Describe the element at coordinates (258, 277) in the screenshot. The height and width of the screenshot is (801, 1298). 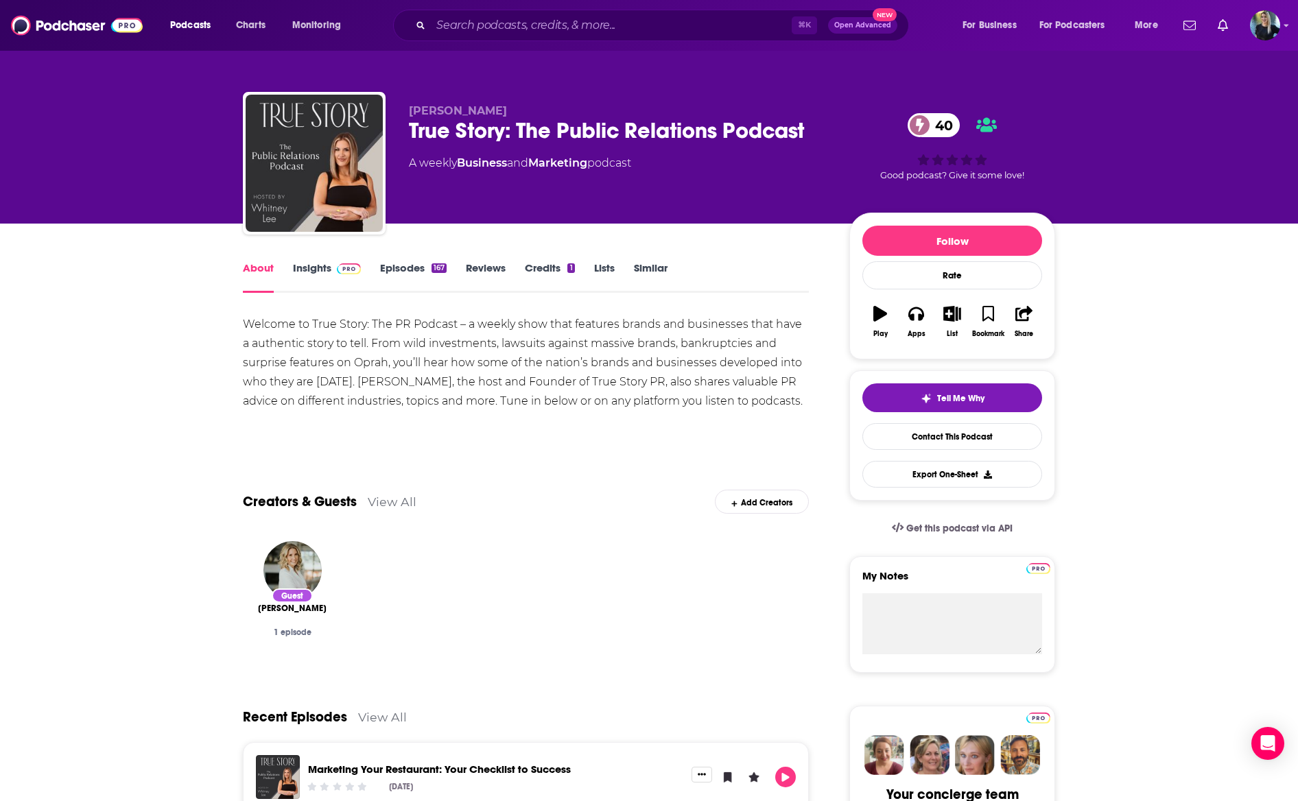
I see `a: About` at that location.